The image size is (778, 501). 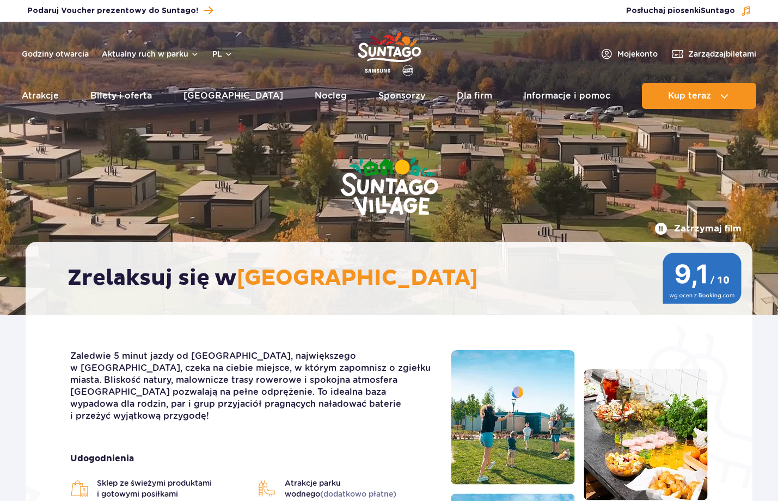 What do you see at coordinates (172, 488) in the screenshot?
I see `span: Sklep ze świeżymi produktami i gotowymi posiłkami` at bounding box center [172, 488].